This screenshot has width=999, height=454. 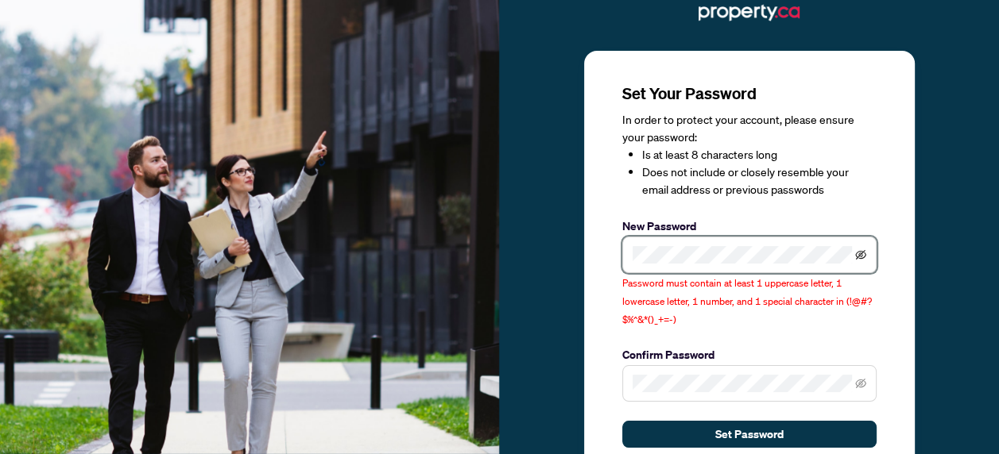 I want to click on span: Password must contain at least 1 uppercase letter, 1 lowercase letter, 1 number, and 1 special ch..., so click(x=747, y=301).